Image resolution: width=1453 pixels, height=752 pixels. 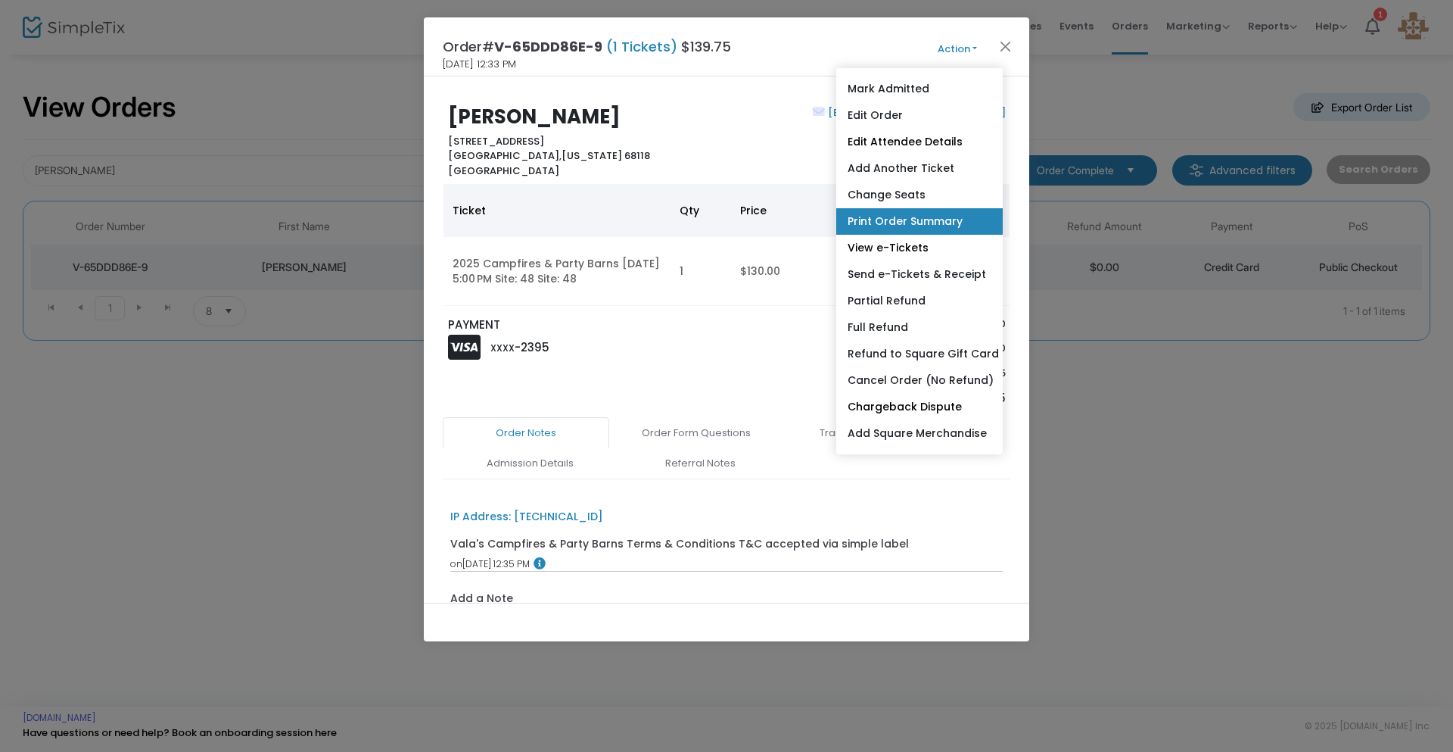 What do you see at coordinates (532, 347) in the screenshot?
I see `span: -2395` at bounding box center [532, 347].